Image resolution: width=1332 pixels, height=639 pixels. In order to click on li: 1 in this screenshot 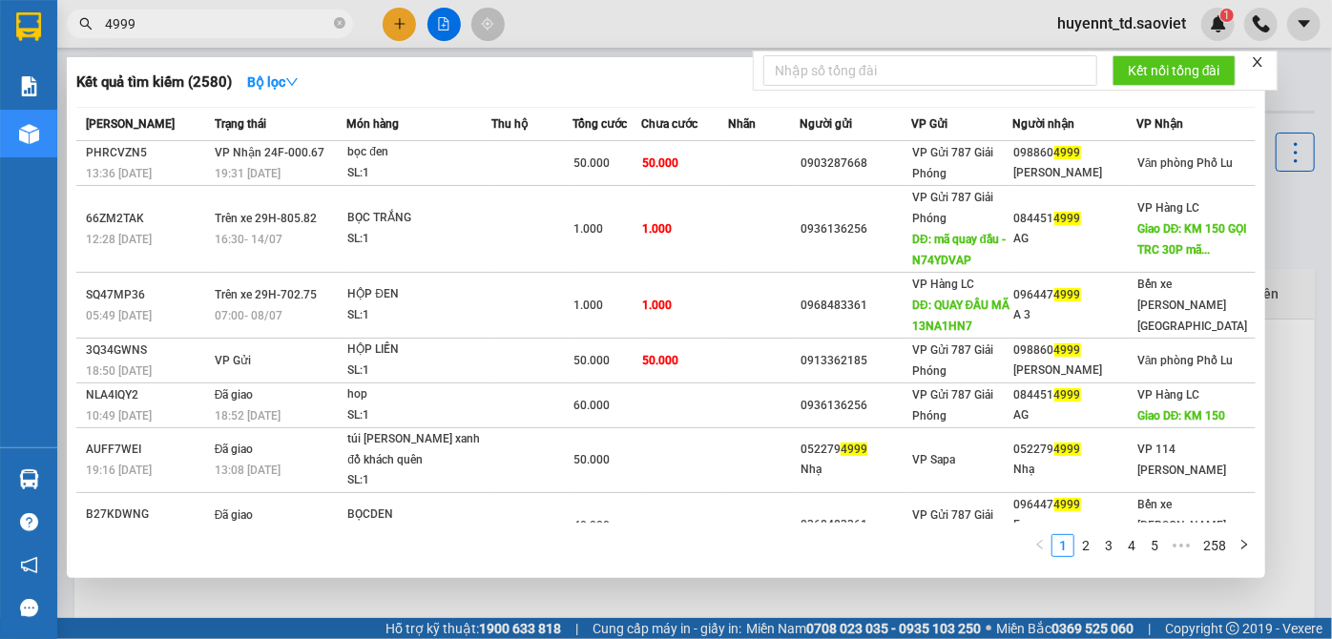, I will do `click(1063, 546)`.